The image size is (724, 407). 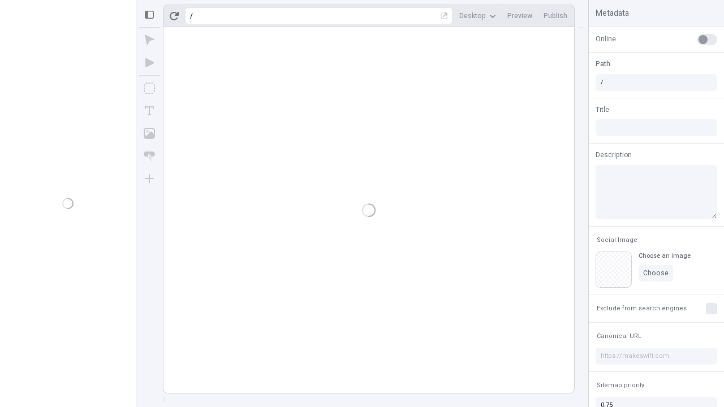 I want to click on span: Canonical URL, so click(x=619, y=336).